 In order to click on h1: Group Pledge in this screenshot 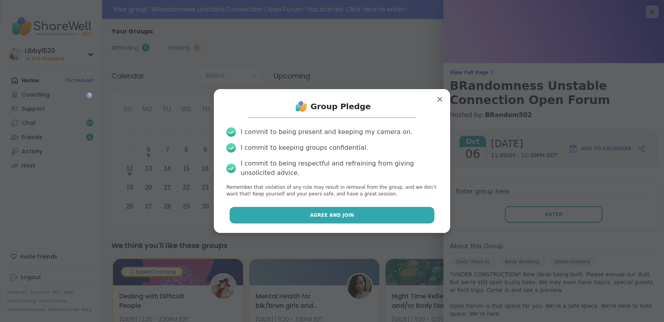, I will do `click(341, 106)`.